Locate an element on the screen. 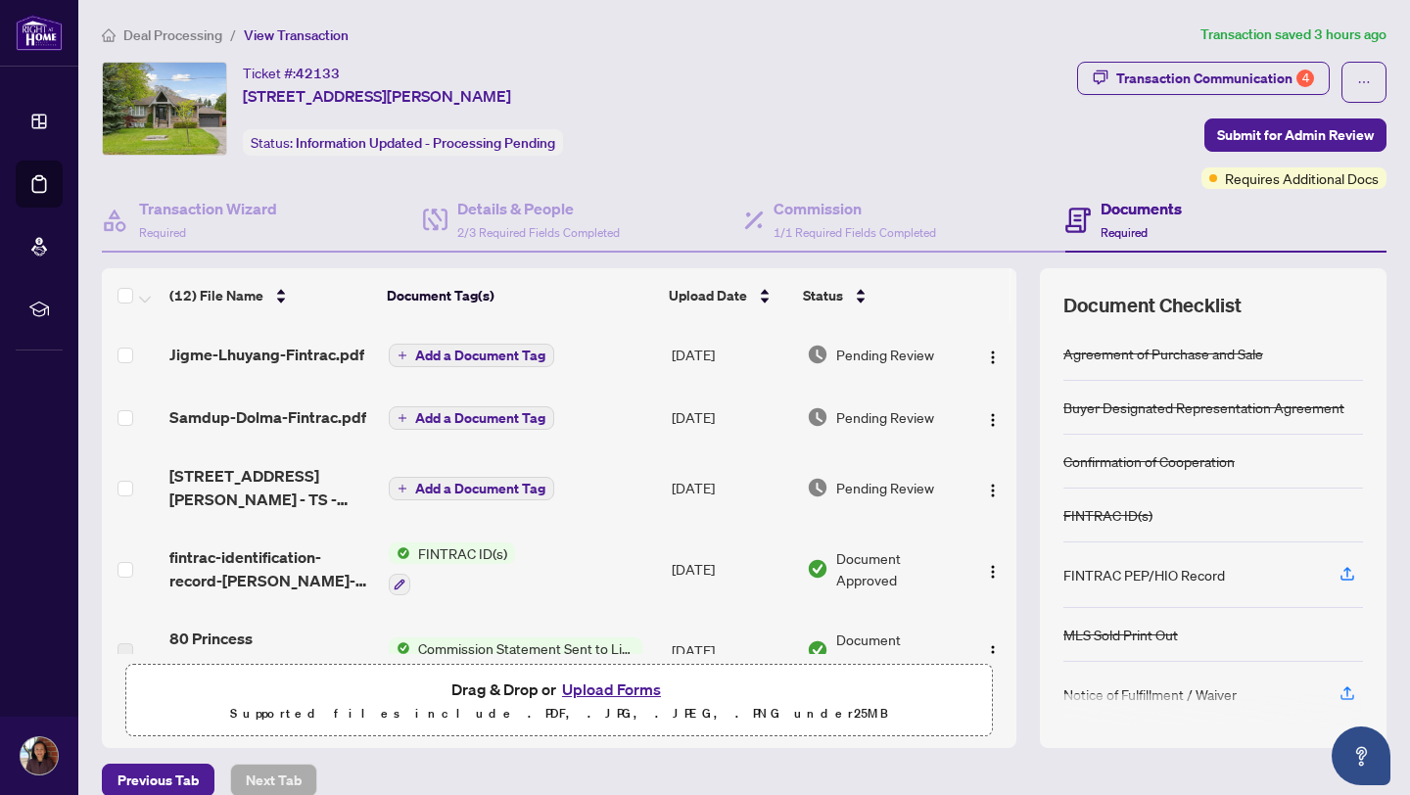 The image size is (1410, 795). div: Buyer Designated Representation Agreement is located at coordinates (1203, 407).